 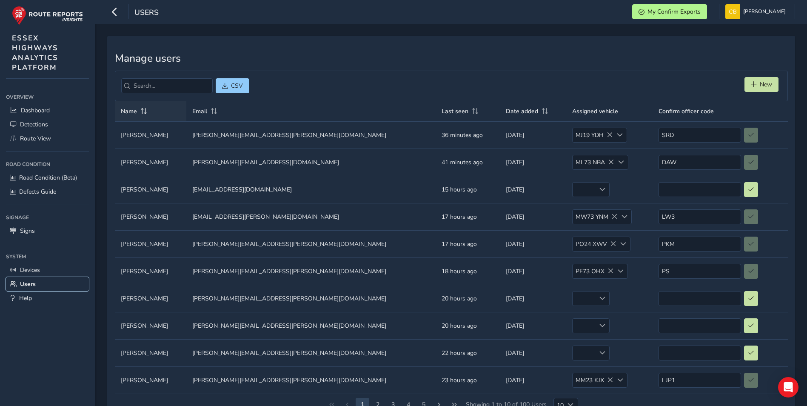 I want to click on span: CSV, so click(x=237, y=85).